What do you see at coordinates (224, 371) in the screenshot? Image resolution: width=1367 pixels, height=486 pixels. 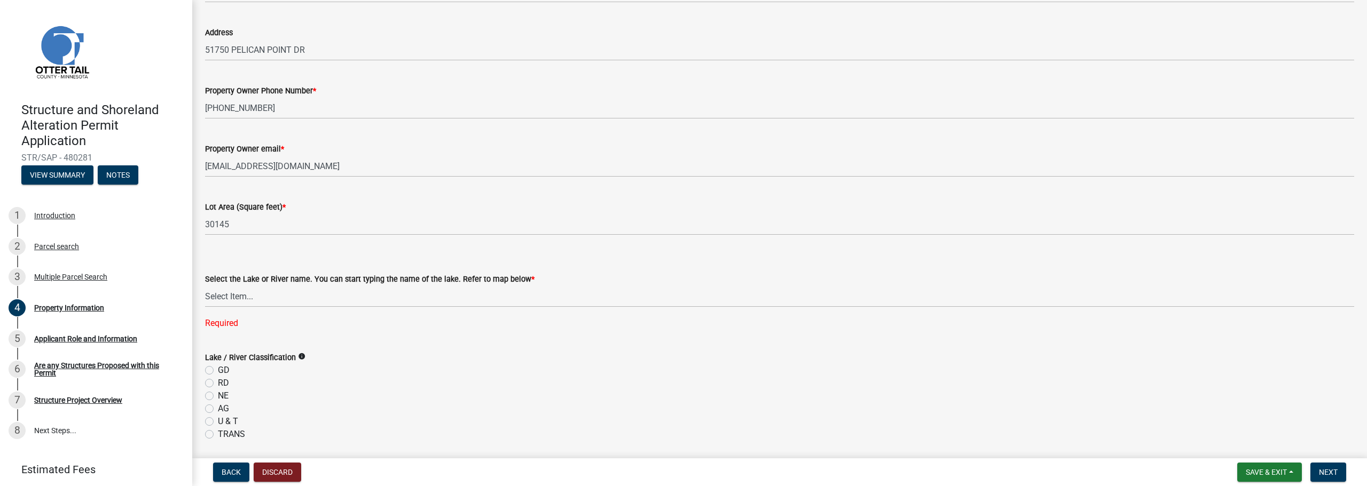 I see `label: GD` at bounding box center [224, 371].